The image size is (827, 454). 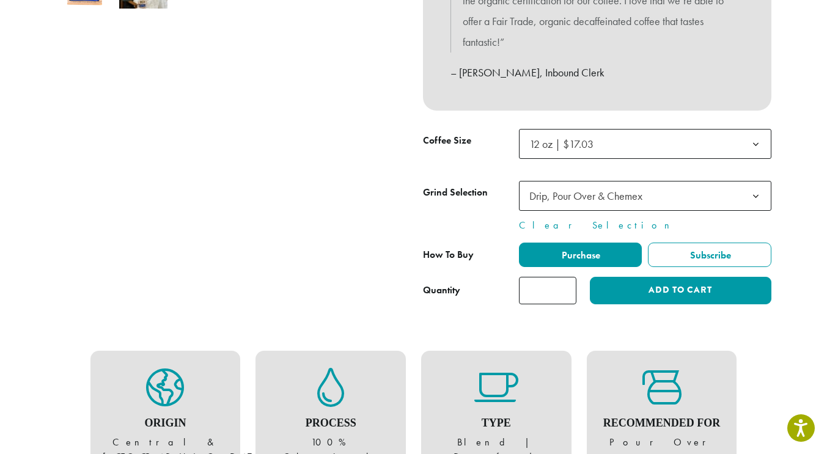 I want to click on label: Grind Selection, so click(x=471, y=193).